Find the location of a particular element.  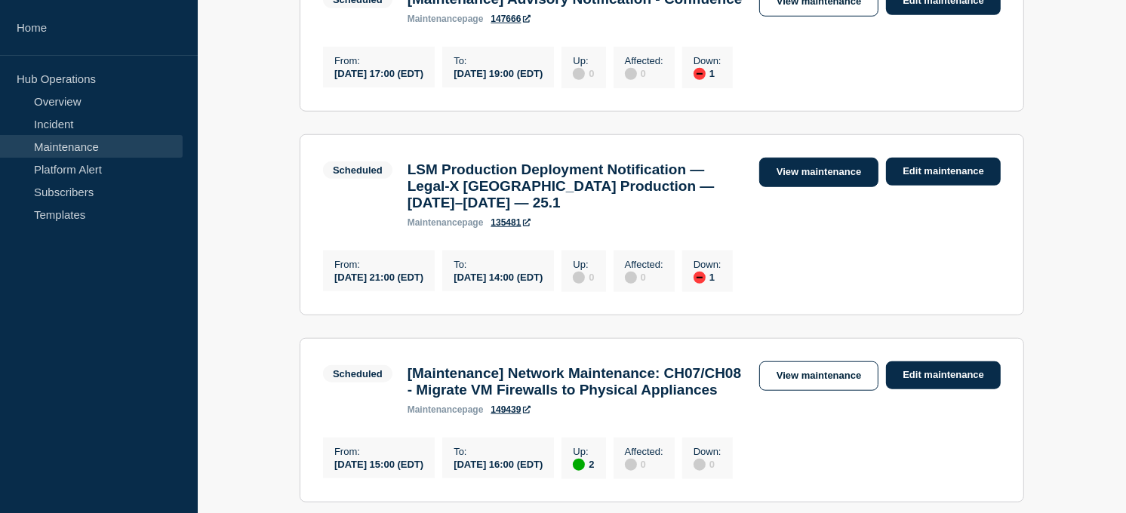

h3: [Maintenance] Network Maintenance: CH07/CH08 - Migrate VM Firewalls to Physical Appliances is located at coordinates (576, 382).